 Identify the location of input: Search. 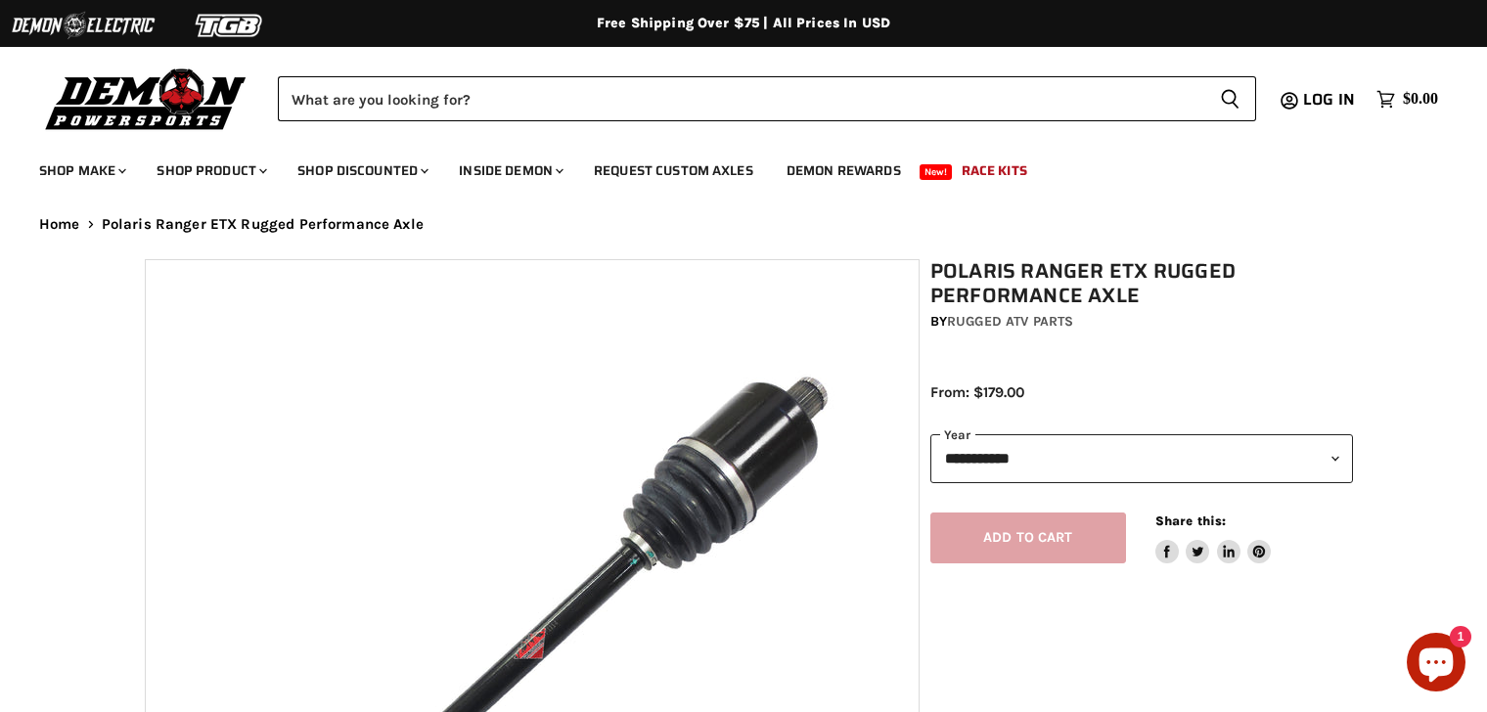
(741, 99).